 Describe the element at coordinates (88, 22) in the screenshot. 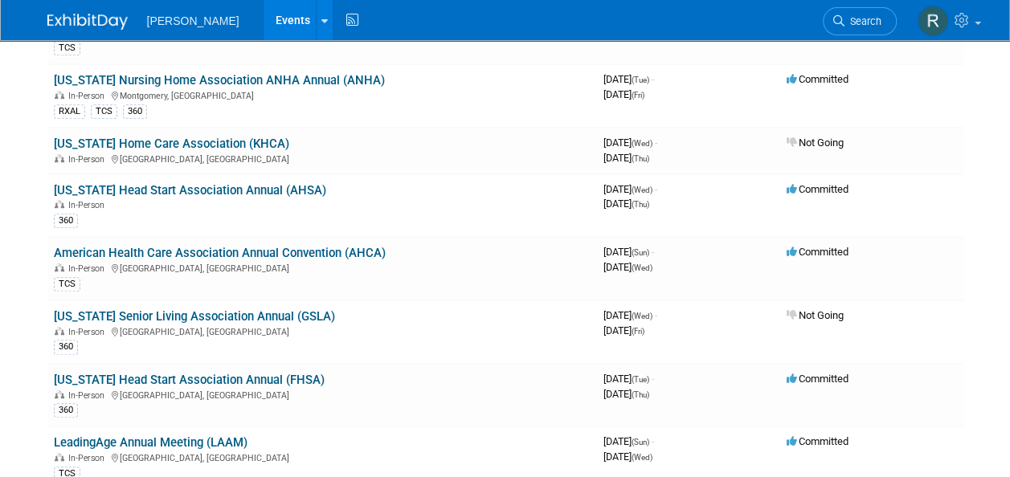

I see `img: ExhibitDay` at that location.